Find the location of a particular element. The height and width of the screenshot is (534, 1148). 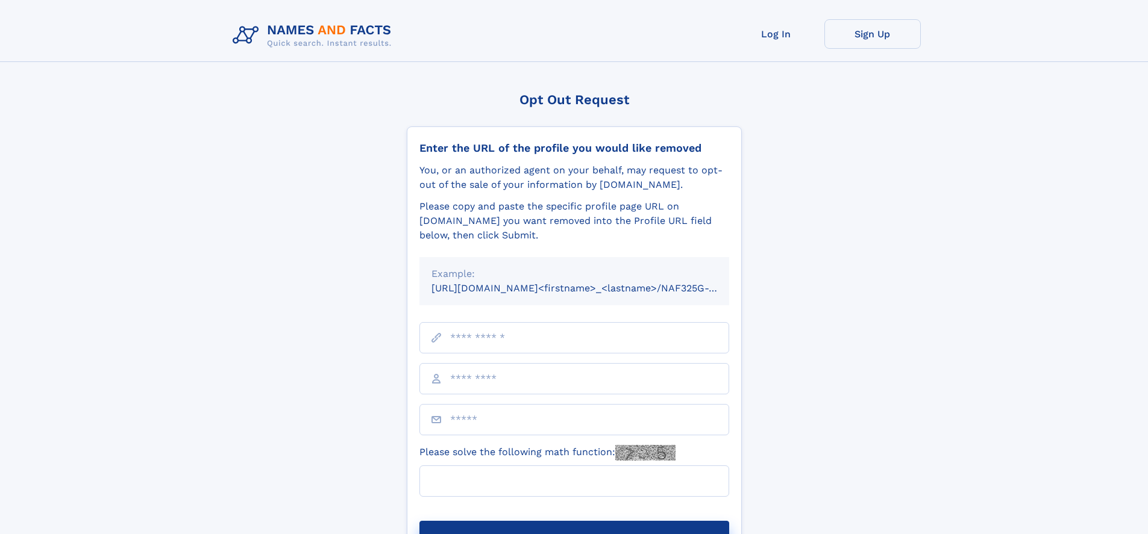

label: Please solve the following math function: is located at coordinates (547, 453).